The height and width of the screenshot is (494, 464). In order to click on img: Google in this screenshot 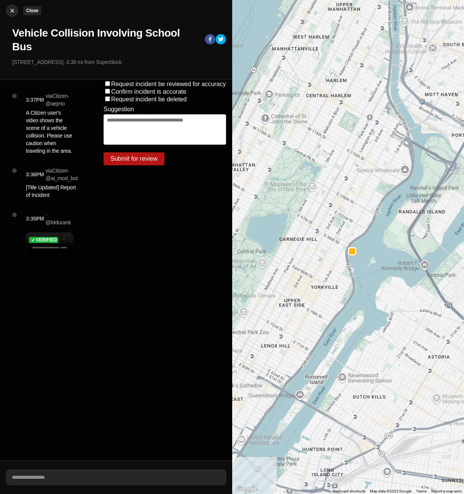, I will do `click(247, 489)`.